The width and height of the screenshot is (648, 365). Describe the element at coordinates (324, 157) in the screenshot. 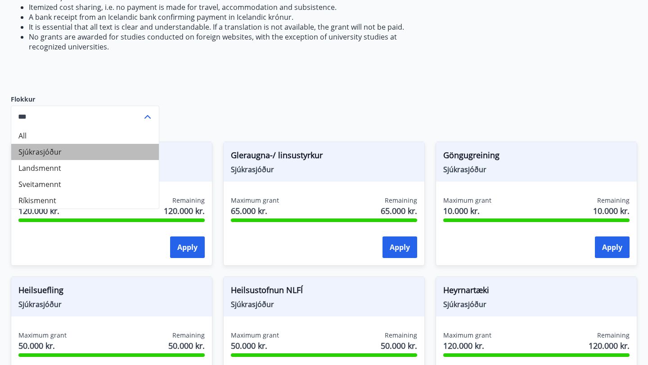

I see `span: Gleraugna-/ linsustyrkur` at that location.